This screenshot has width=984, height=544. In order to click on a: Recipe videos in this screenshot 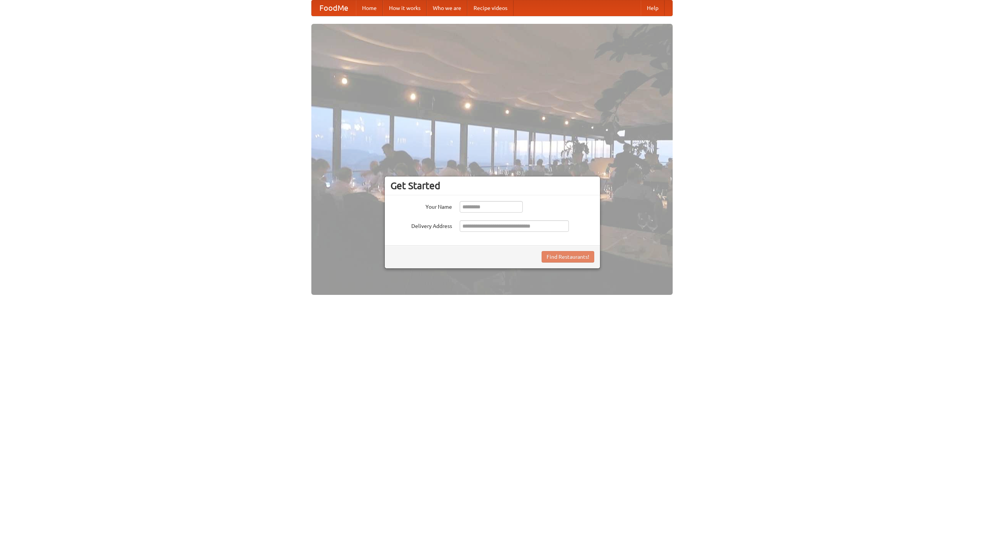, I will do `click(490, 8)`.